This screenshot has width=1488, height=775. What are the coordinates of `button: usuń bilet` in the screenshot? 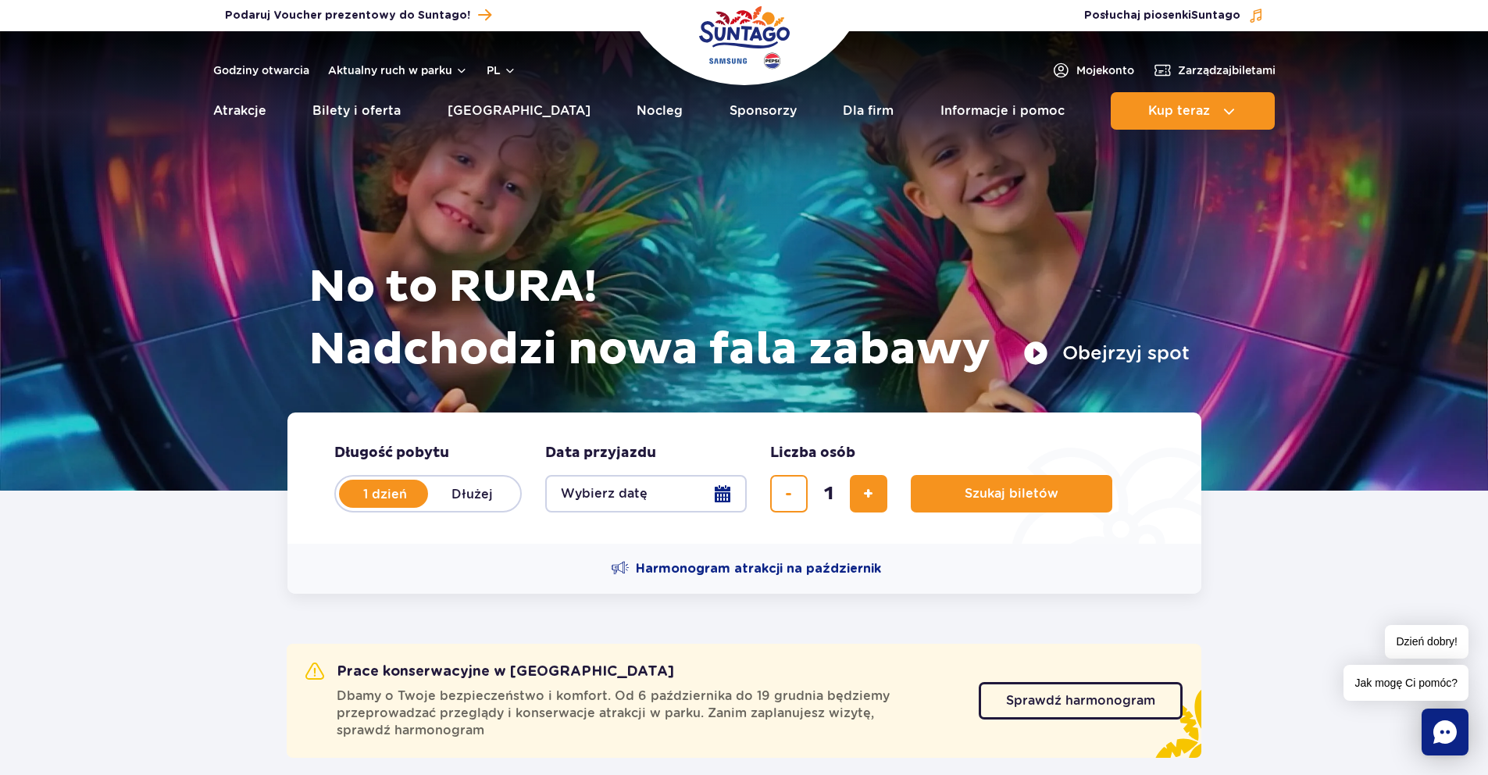 It's located at (789, 494).